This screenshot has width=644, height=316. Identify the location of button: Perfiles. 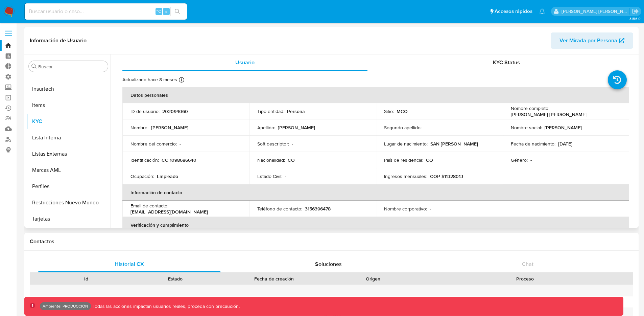
(68, 186).